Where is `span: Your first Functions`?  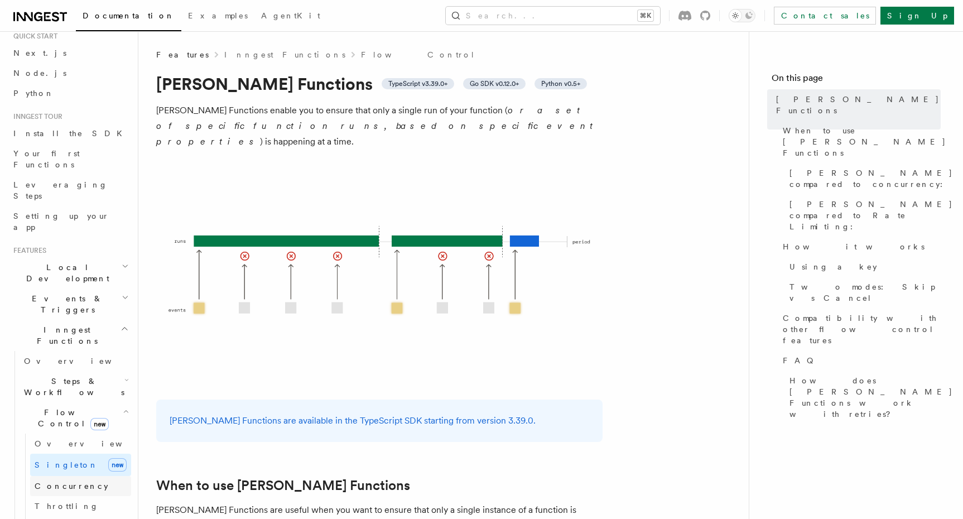 span: Your first Functions is located at coordinates (46, 159).